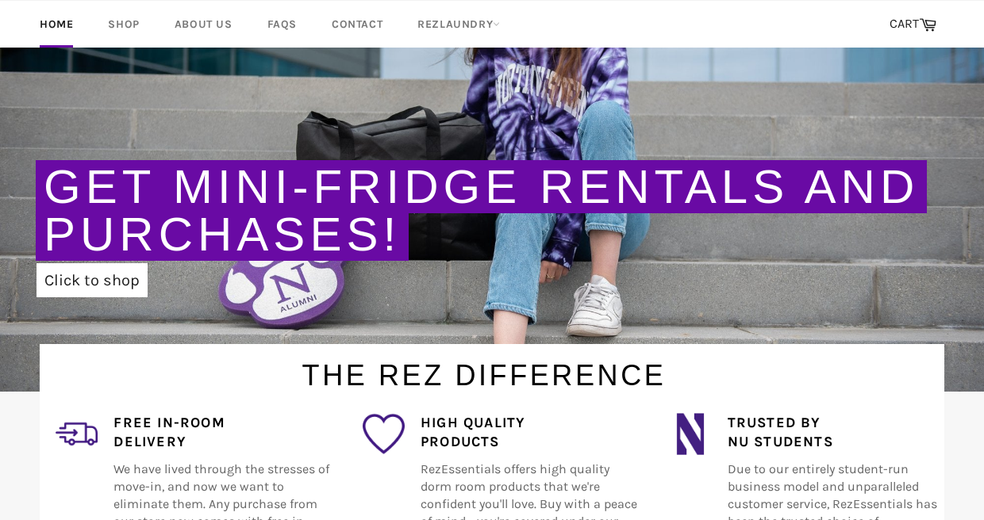  Describe the element at coordinates (203, 24) in the screenshot. I see `a: About Us` at that location.